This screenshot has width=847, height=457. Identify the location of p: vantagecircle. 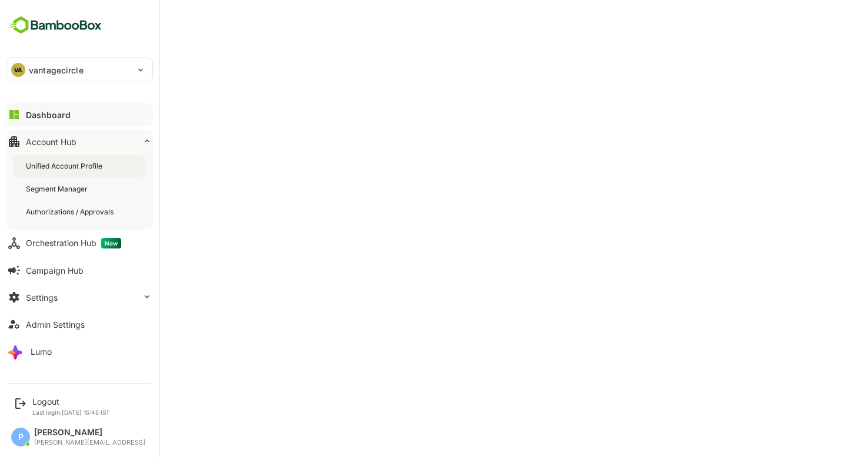
(56, 70).